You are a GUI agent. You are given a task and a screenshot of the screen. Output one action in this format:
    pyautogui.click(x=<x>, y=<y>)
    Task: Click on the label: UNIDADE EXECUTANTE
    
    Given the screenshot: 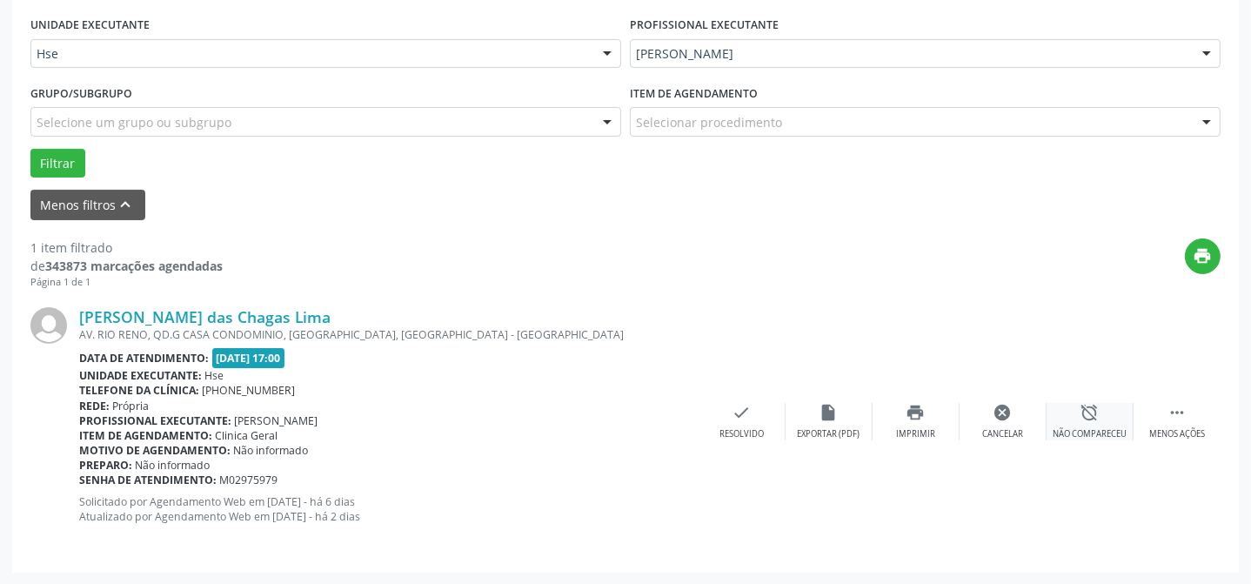 What is the action you would take?
    pyautogui.click(x=90, y=25)
    